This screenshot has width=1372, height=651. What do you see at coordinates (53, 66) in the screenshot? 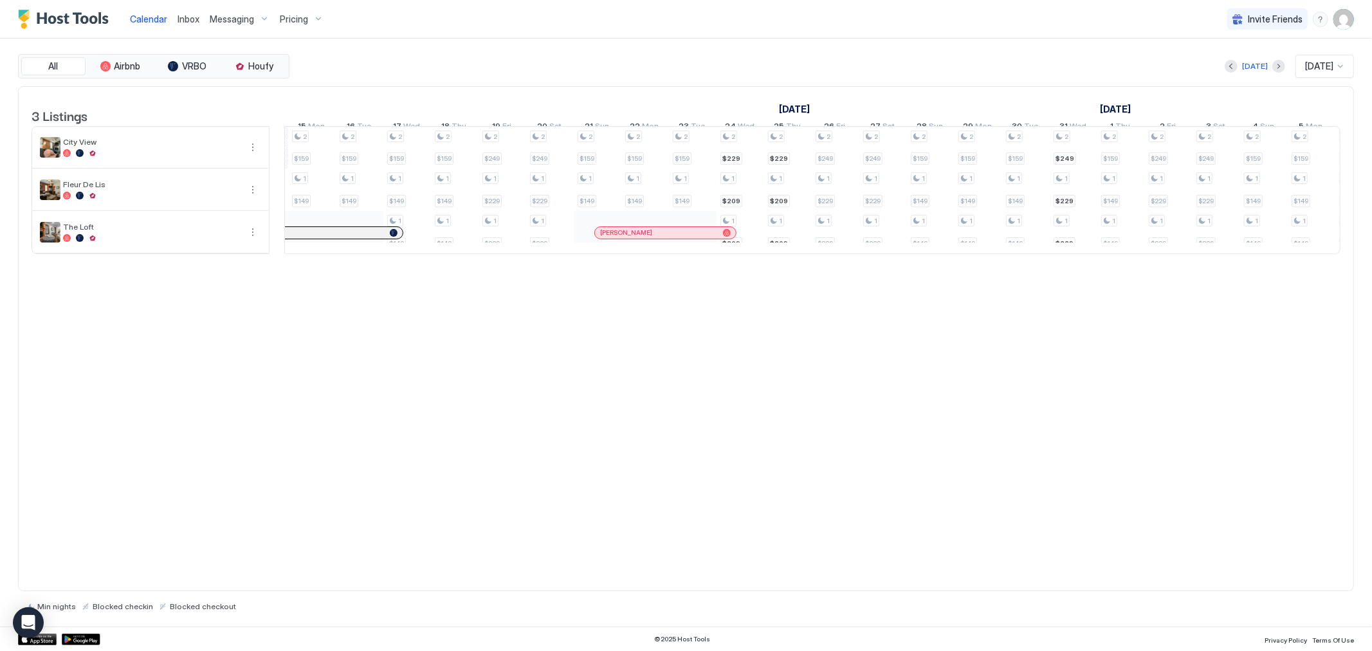
I see `button: All` at bounding box center [53, 66].